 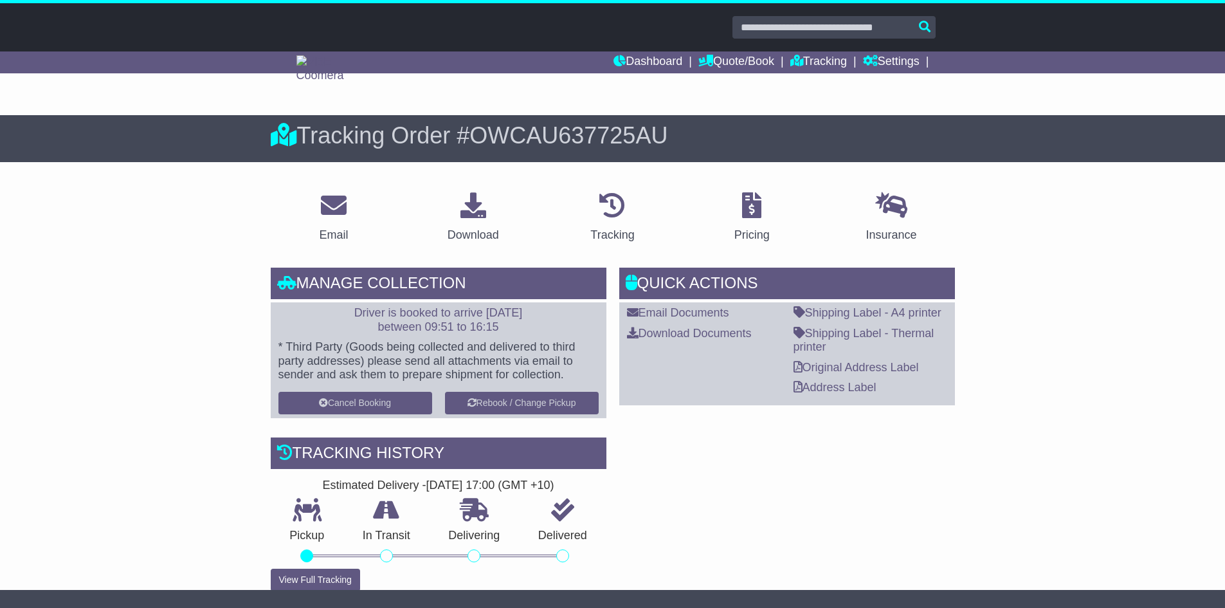 I want to click on a: Shipping Label - Thermal printer, so click(x=864, y=340).